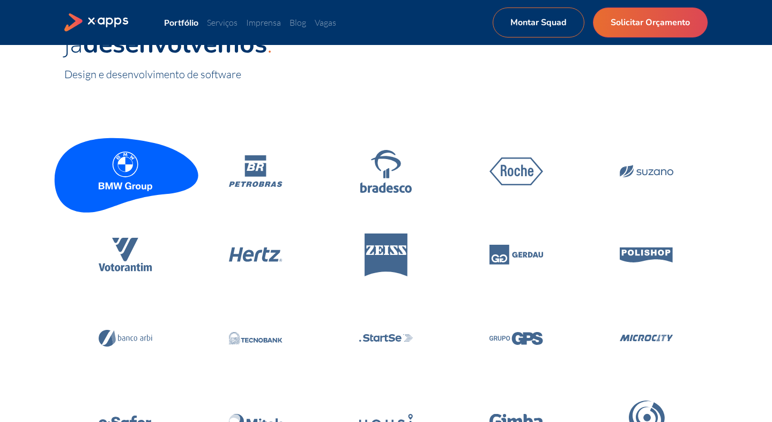 Image resolution: width=772 pixels, height=422 pixels. I want to click on a: Montar Squad, so click(538, 23).